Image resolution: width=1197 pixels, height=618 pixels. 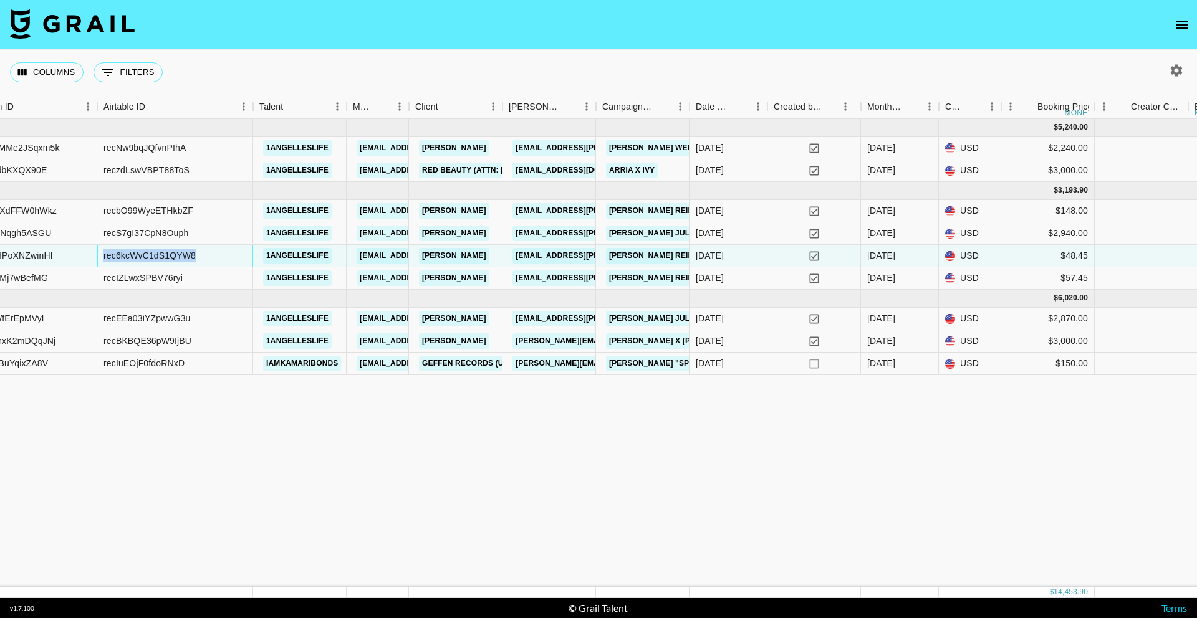 What do you see at coordinates (1073, 190) in the screenshot?
I see `div: 3,193.90` at bounding box center [1073, 190].